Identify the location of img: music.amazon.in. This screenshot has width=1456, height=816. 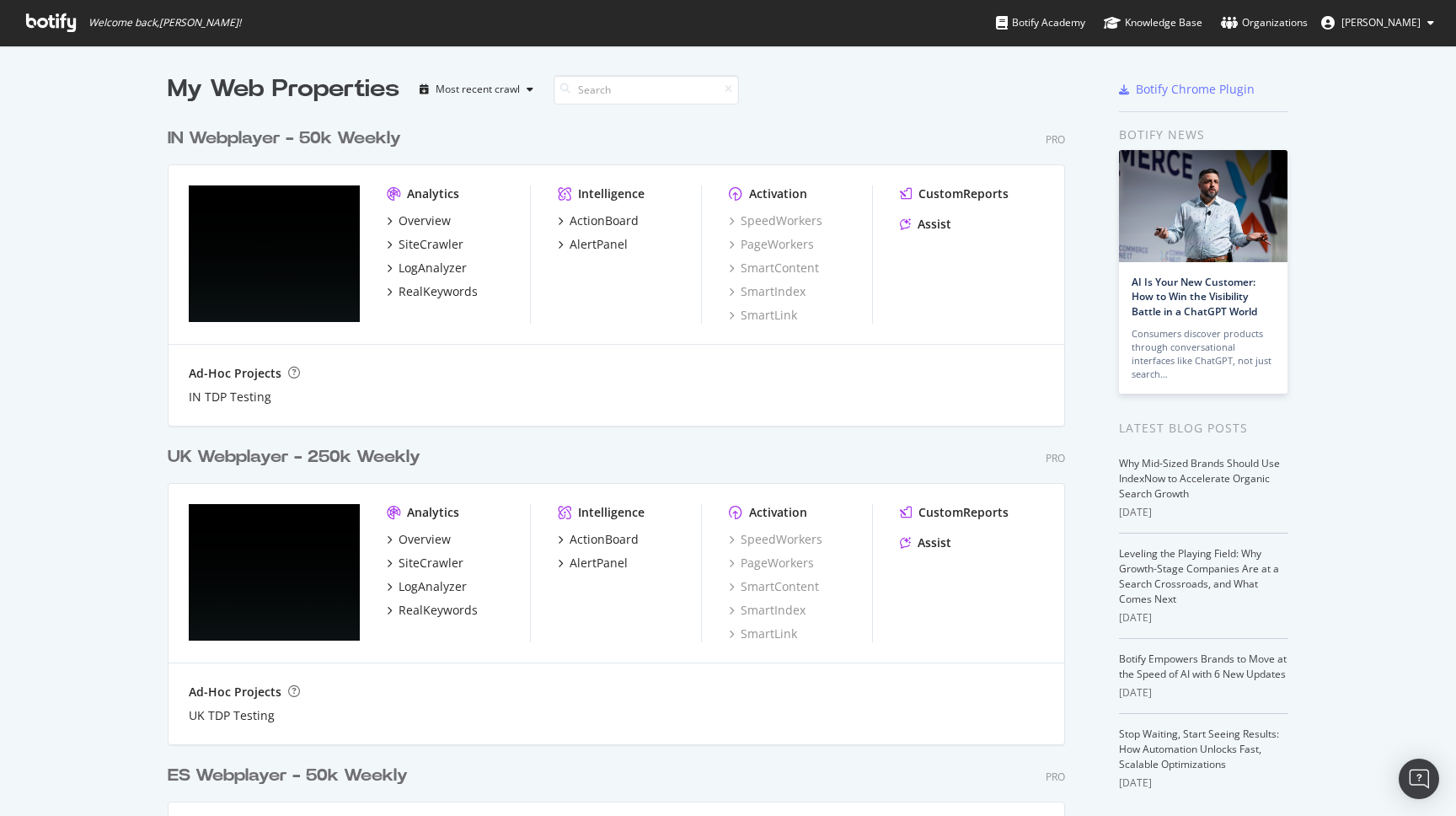
(274, 253).